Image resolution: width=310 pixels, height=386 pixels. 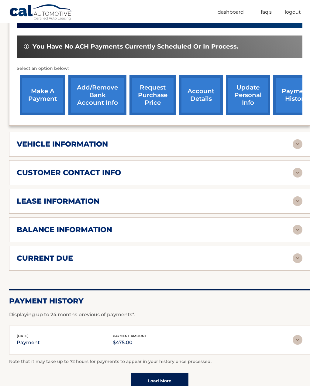 What do you see at coordinates (69, 173) in the screenshot?
I see `h2: customer contact info` at bounding box center [69, 173].